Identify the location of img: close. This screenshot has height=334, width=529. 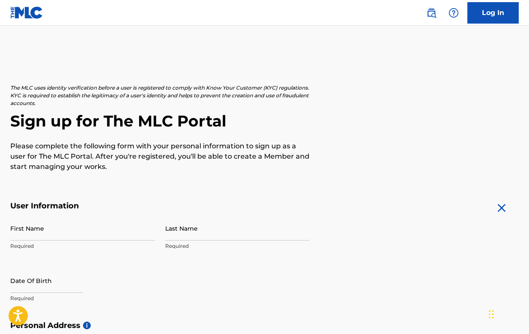
(502, 208).